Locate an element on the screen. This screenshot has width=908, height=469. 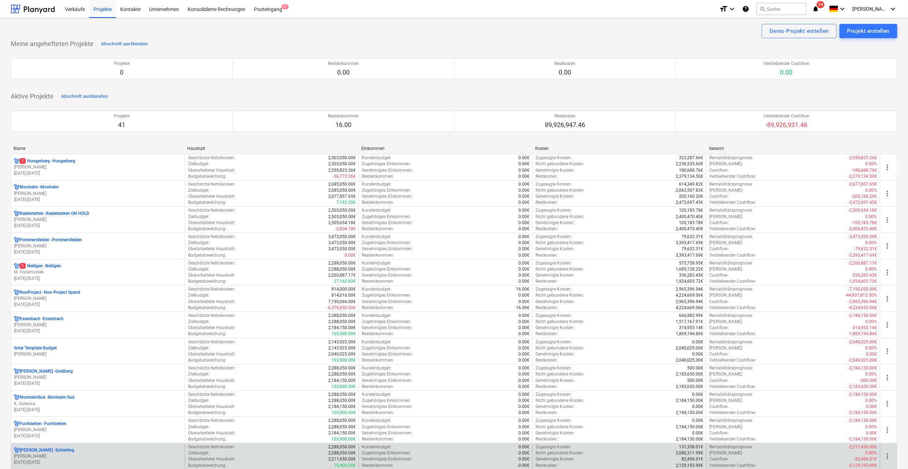
p: 323,287.66€ is located at coordinates (691, 158).